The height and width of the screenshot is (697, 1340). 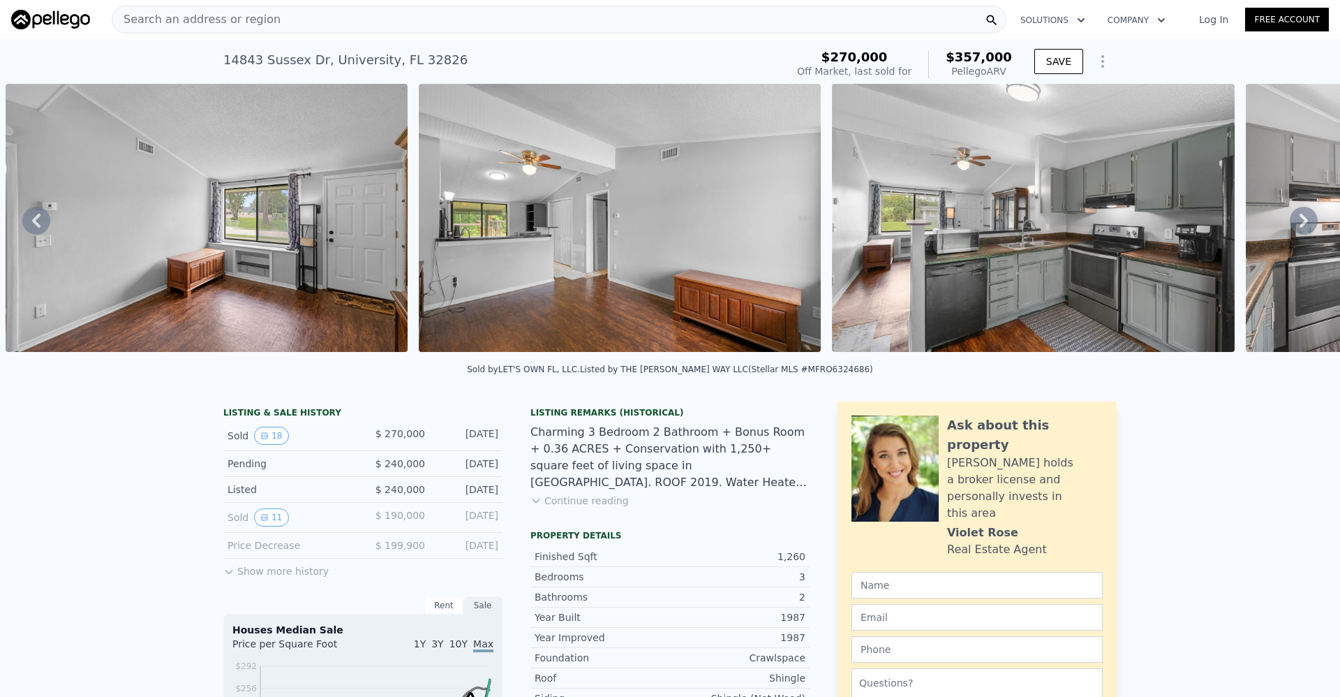 I want to click on span: $357,000, so click(x=978, y=57).